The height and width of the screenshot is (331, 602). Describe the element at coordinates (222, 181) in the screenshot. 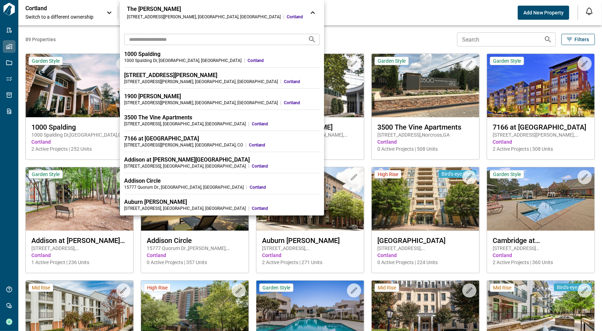

I see `div: Addison Circle` at that location.